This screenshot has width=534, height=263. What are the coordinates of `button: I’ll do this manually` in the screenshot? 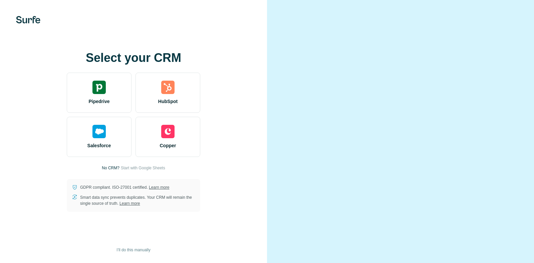 It's located at (133, 250).